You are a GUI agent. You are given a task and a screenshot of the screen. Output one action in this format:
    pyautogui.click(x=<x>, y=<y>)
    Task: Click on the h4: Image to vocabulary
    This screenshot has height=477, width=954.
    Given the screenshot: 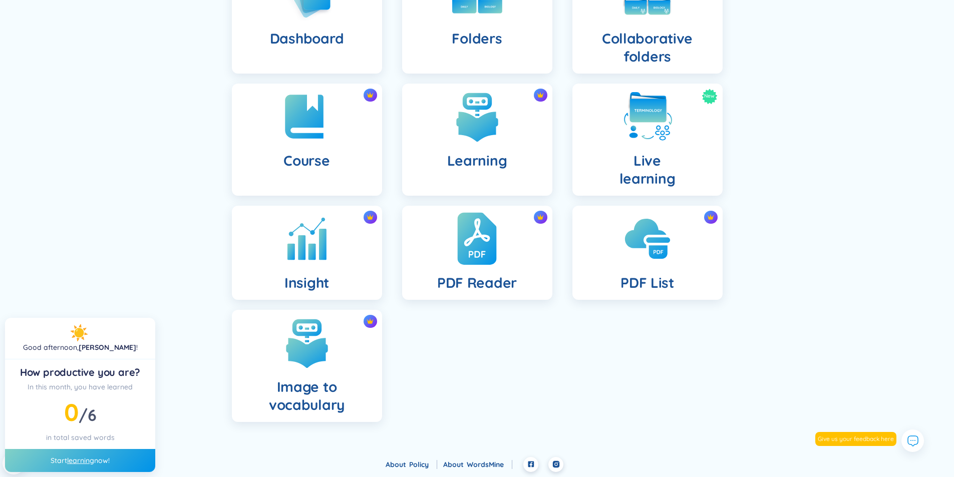 What is the action you would take?
    pyautogui.click(x=307, y=396)
    